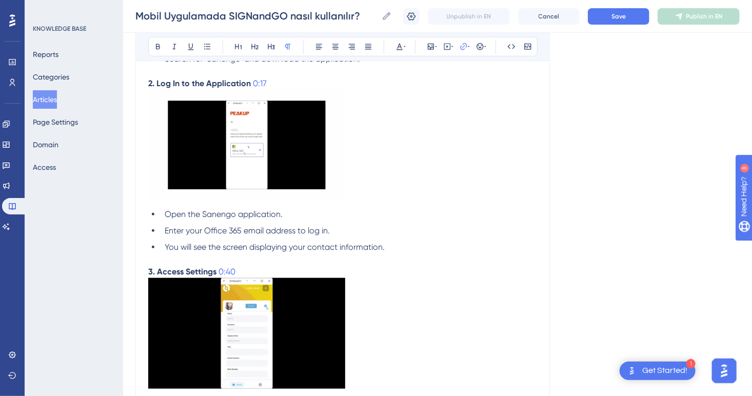 The width and height of the screenshot is (752, 396). I want to click on div: 1, so click(691, 364).